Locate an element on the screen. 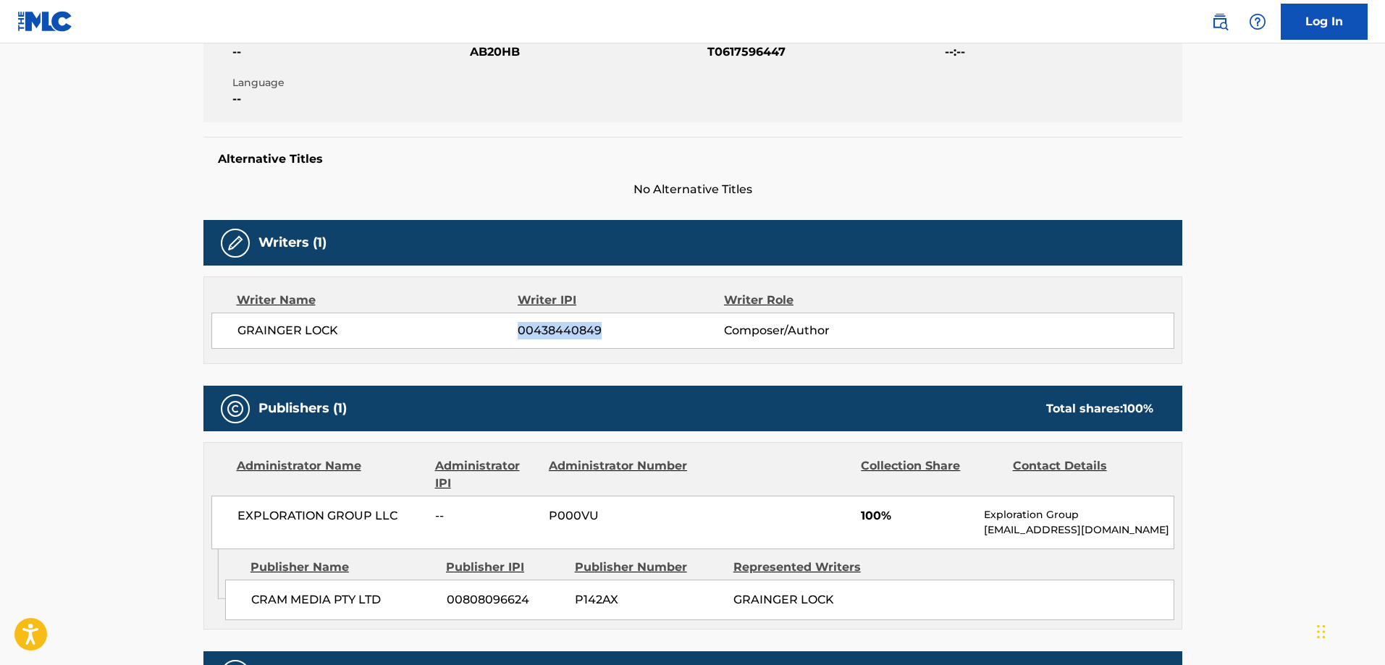  span: CRAM MEDIA PTY LTD is located at coordinates (343, 600).